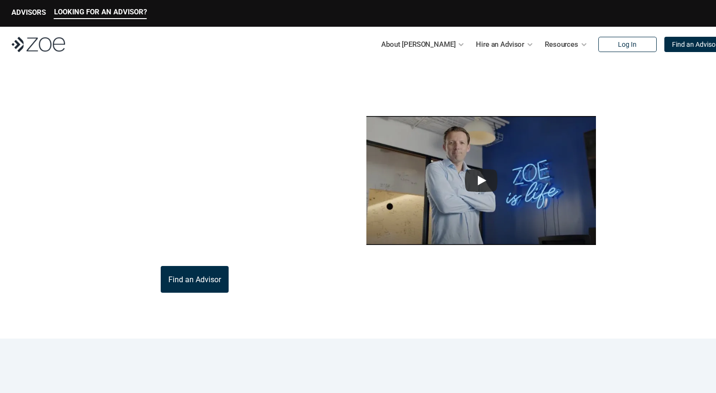 Image resolution: width=716 pixels, height=393 pixels. What do you see at coordinates (195, 280) in the screenshot?
I see `a: Find an Advisor` at bounding box center [195, 280].